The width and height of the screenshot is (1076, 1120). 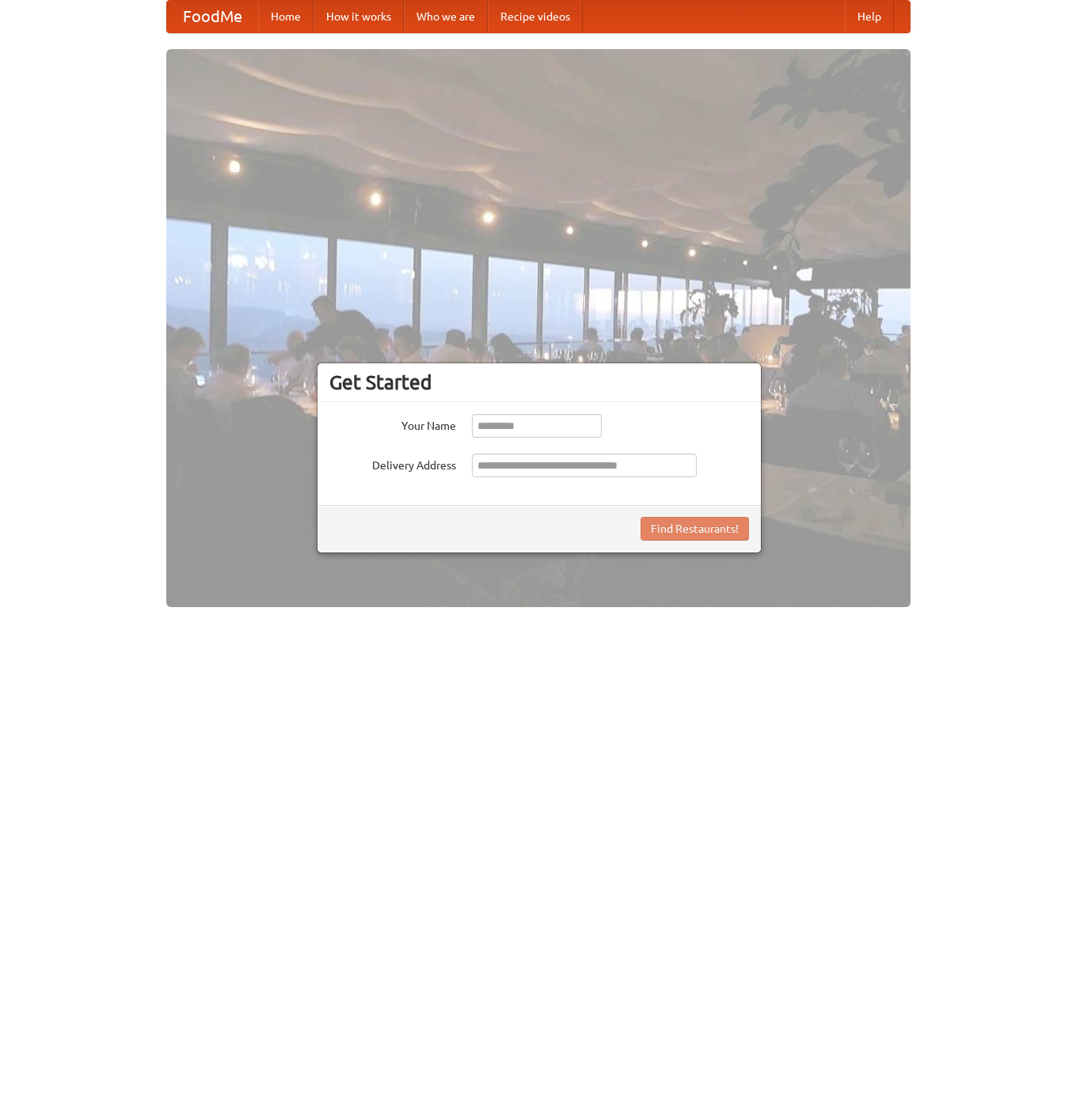 What do you see at coordinates (392, 463) in the screenshot?
I see `label: Delivery Address` at bounding box center [392, 463].